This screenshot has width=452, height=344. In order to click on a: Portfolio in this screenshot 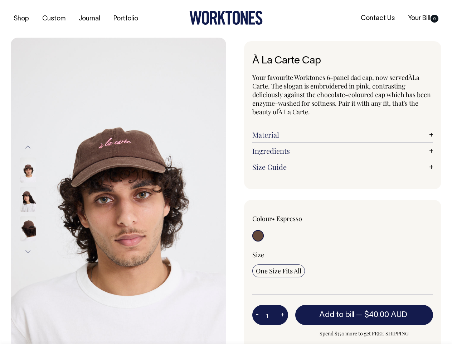, I will do `click(126, 19)`.